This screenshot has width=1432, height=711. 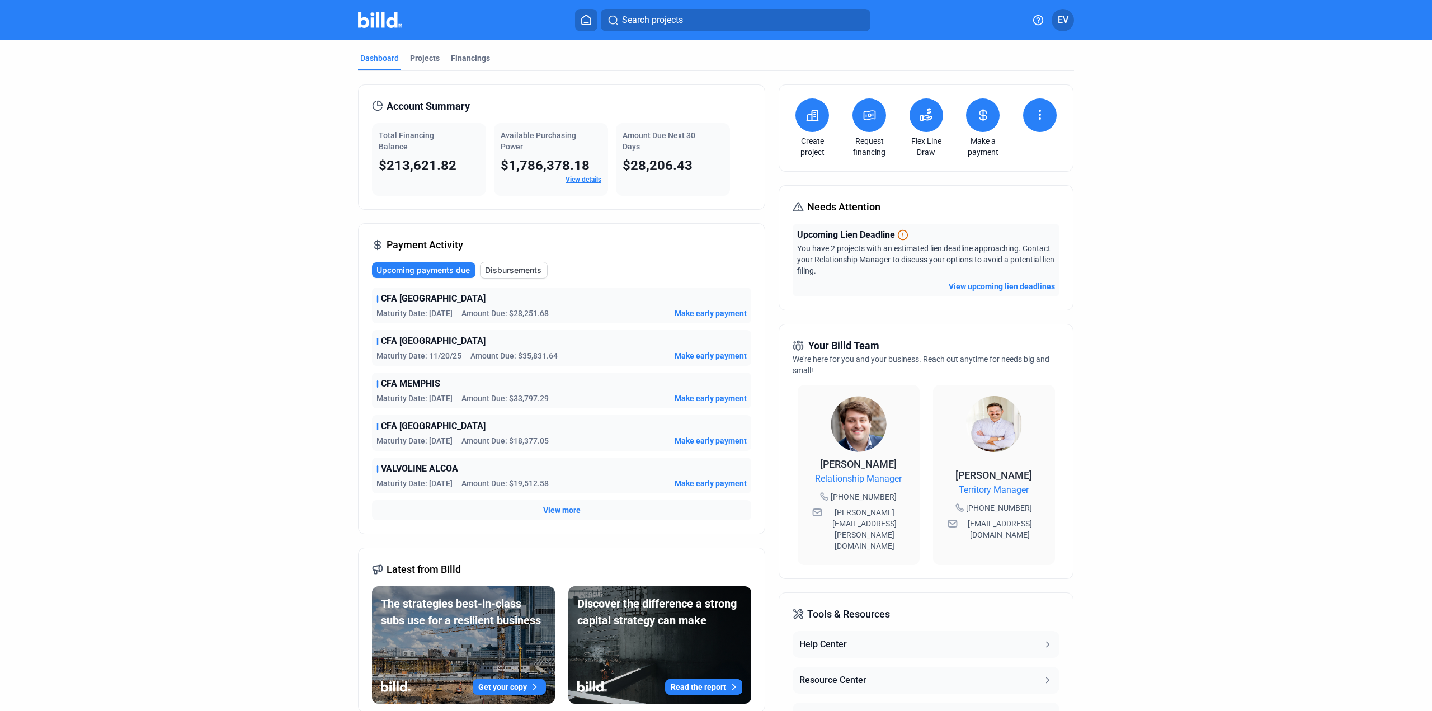 I want to click on span: Relationship Manager, so click(x=858, y=479).